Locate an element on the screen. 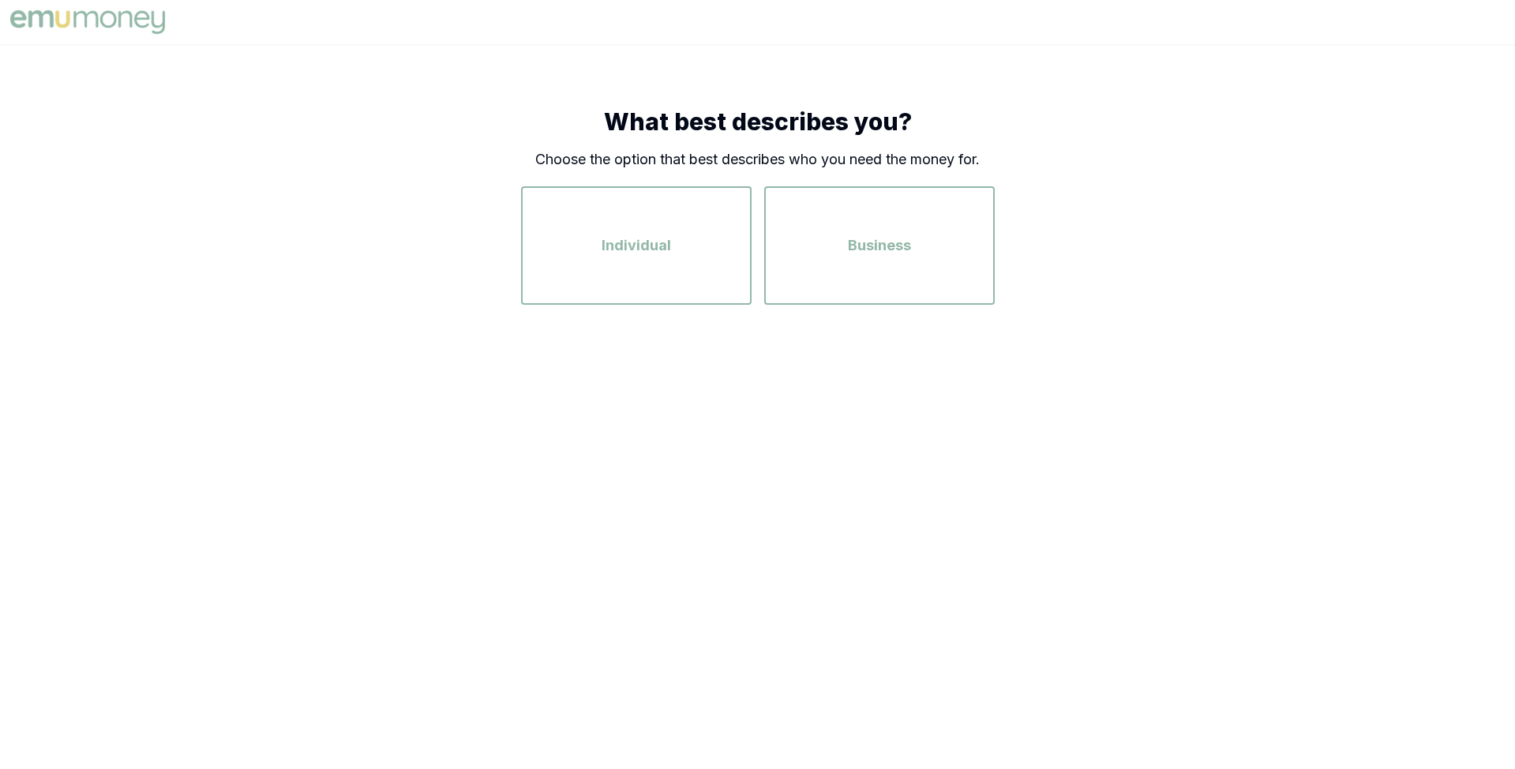 This screenshot has width=1515, height=769. a: Individual is located at coordinates (636, 246).